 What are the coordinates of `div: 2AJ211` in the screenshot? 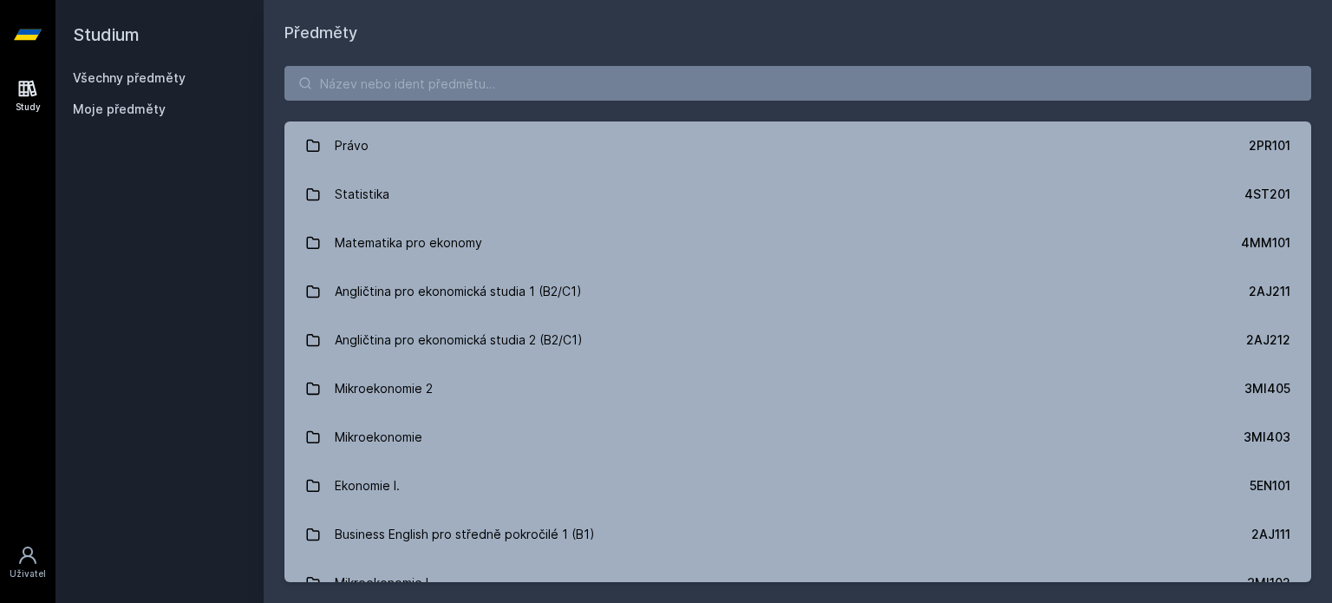 It's located at (1269, 291).